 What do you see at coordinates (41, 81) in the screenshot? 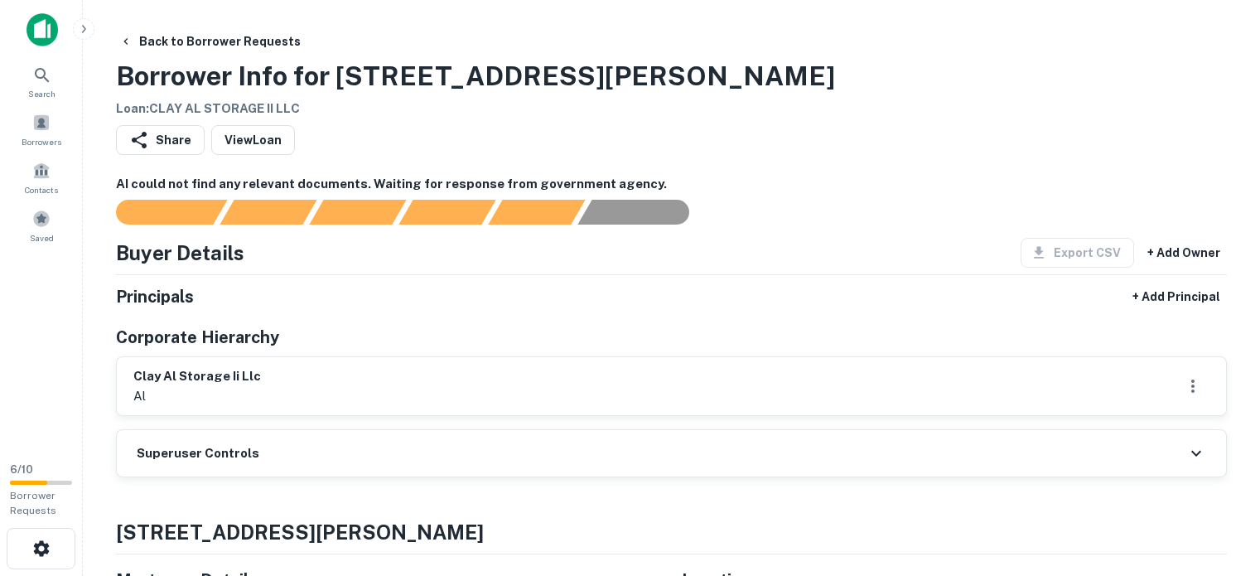
I see `div: Search` at bounding box center [41, 81].